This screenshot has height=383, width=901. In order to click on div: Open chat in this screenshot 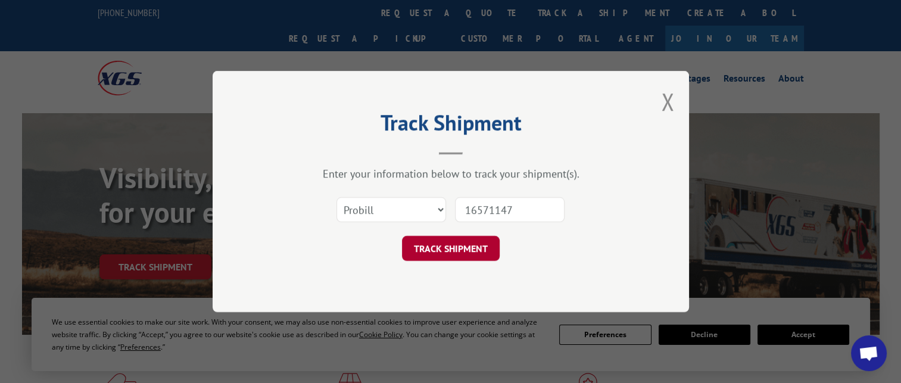, I will do `click(869, 353)`.